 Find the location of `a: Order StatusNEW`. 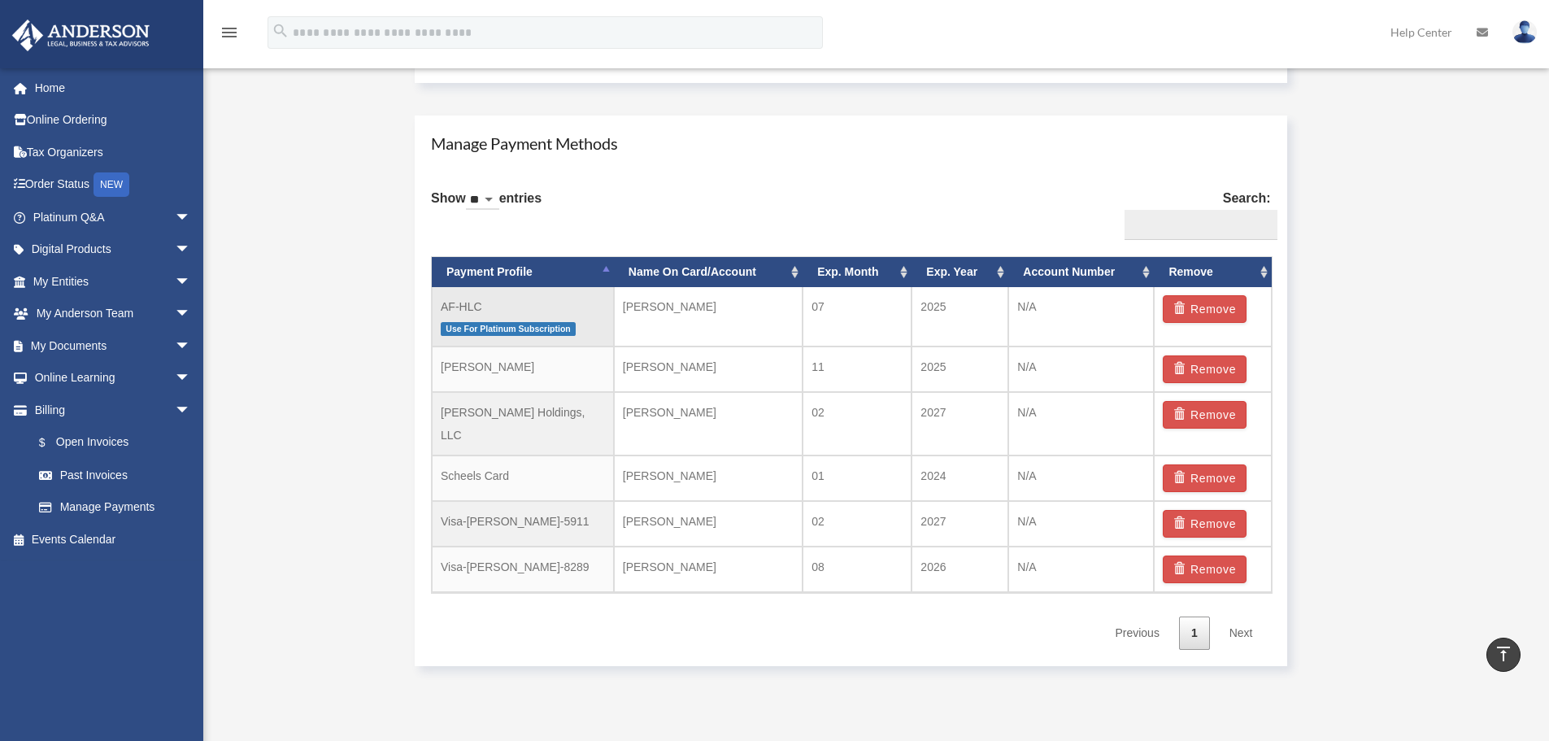

a: Order StatusNEW is located at coordinates (113, 185).